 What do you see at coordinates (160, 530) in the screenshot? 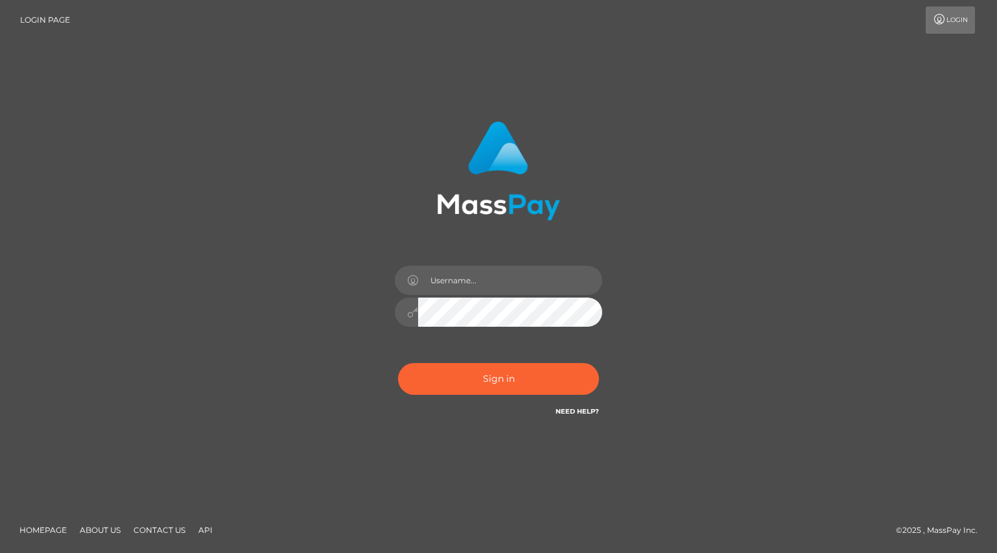
I see `a: Contact Us` at bounding box center [160, 530].